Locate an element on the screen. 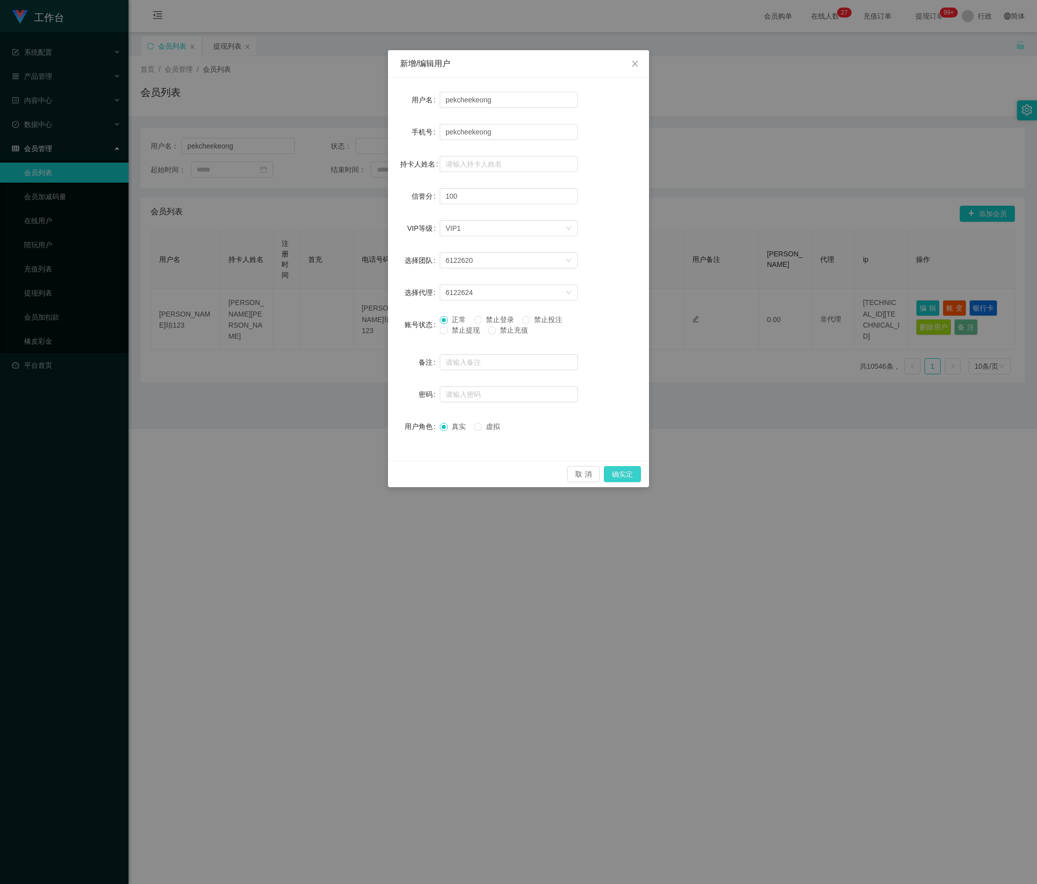 The height and width of the screenshot is (884, 1037). font: 禁止登录 is located at coordinates (500, 320).